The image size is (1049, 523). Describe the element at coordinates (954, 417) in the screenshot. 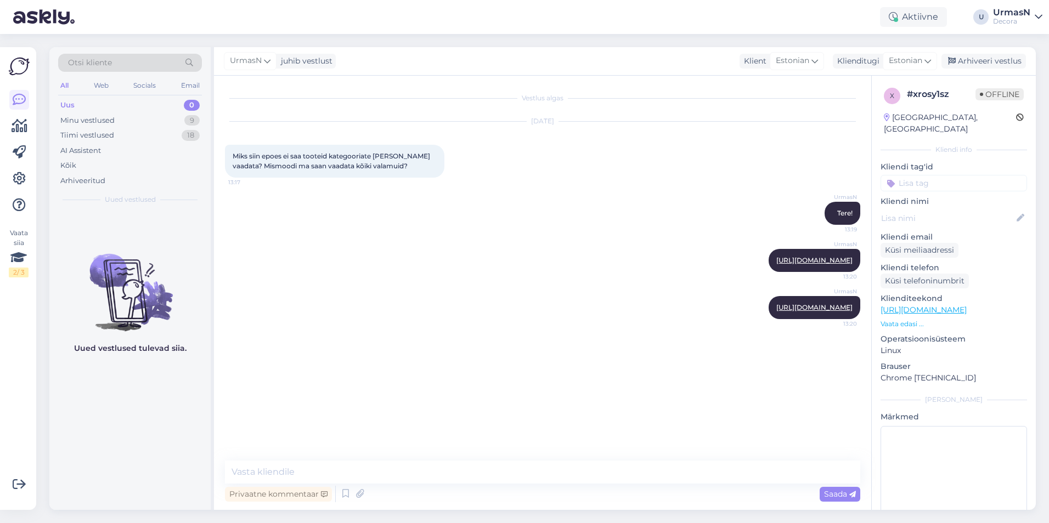

I see `p: Märkmed` at that location.